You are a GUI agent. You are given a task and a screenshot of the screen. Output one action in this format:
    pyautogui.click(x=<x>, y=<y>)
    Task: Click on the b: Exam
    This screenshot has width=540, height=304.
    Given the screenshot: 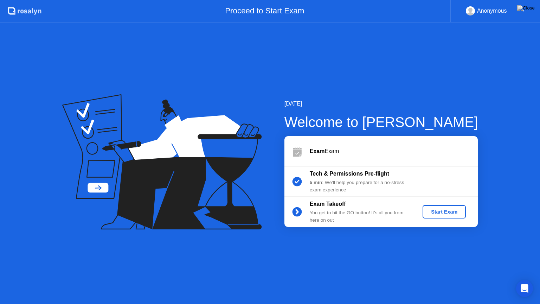 What is the action you would take?
    pyautogui.click(x=317, y=151)
    